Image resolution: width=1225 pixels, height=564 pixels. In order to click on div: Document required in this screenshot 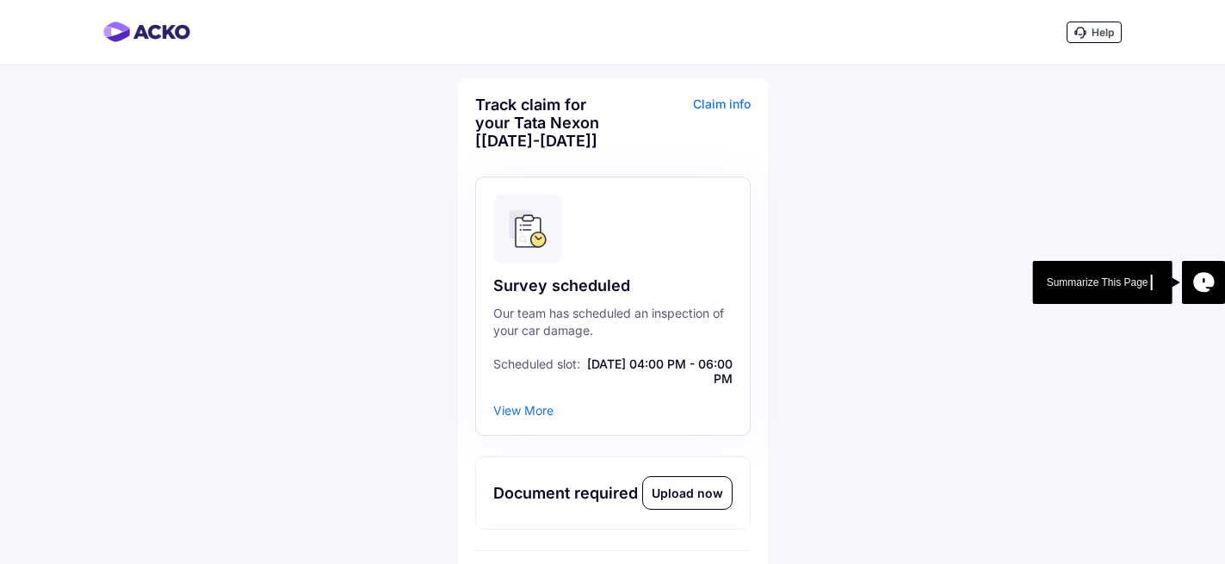, I will do `click(566, 493)`.